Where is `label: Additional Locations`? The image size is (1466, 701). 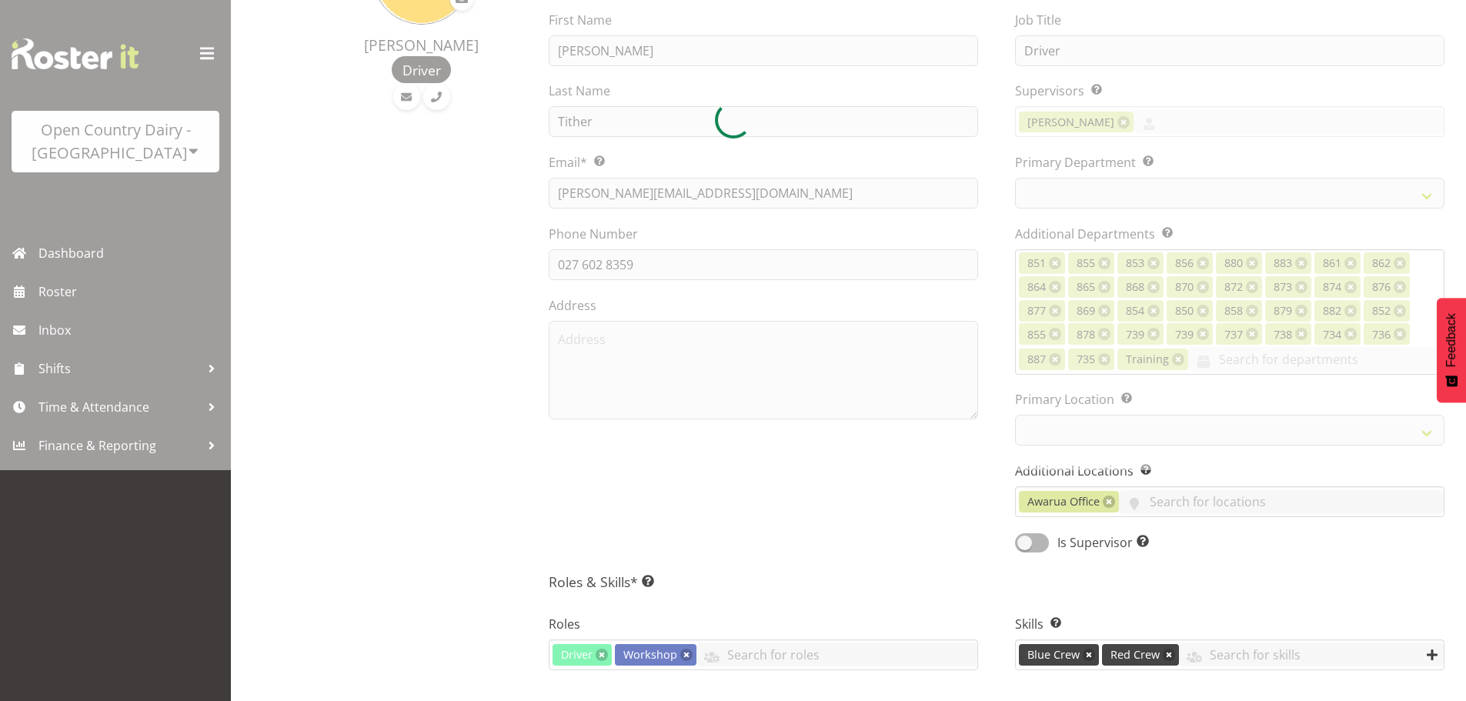
label: Additional Locations is located at coordinates (1230, 471).